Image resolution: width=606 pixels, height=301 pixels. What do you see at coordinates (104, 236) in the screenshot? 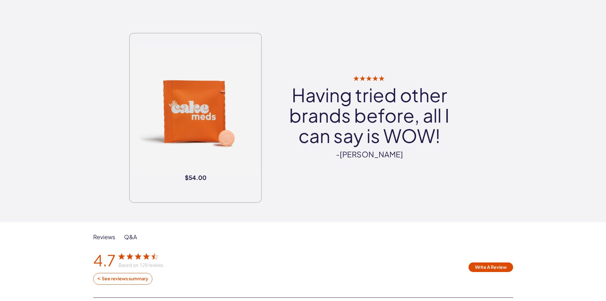
I see `div: Reviews` at bounding box center [104, 236].